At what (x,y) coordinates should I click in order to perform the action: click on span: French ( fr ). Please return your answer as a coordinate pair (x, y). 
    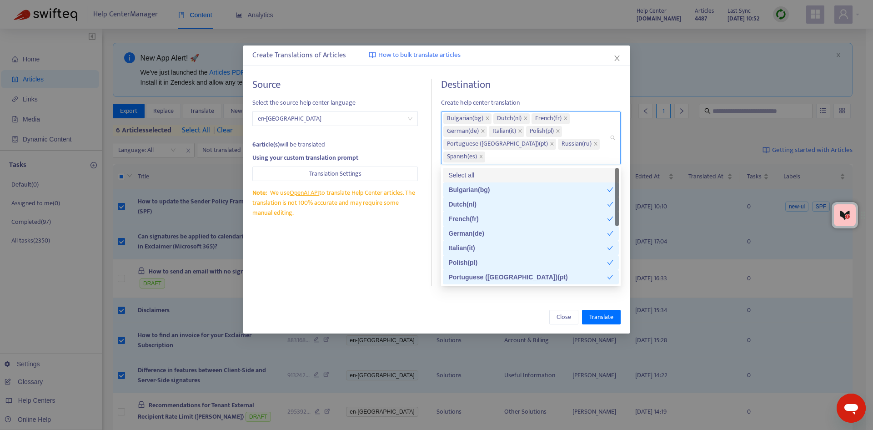
    Looking at the image, I should click on (548, 119).